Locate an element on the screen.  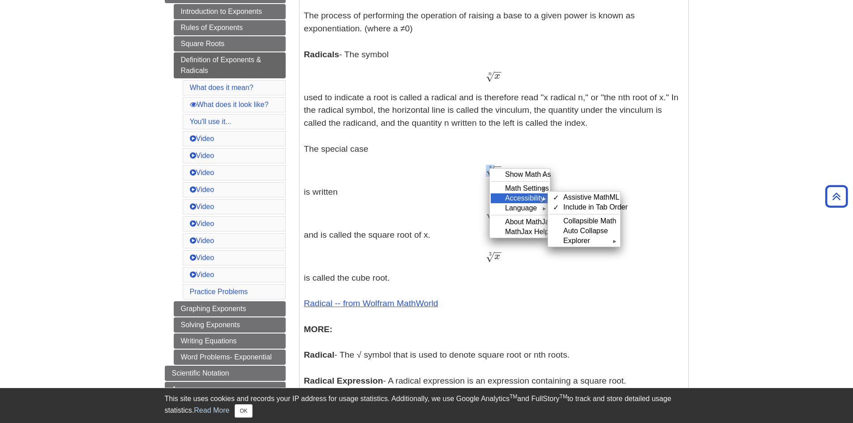
div: Include in Tab Order is located at coordinates (584, 207).